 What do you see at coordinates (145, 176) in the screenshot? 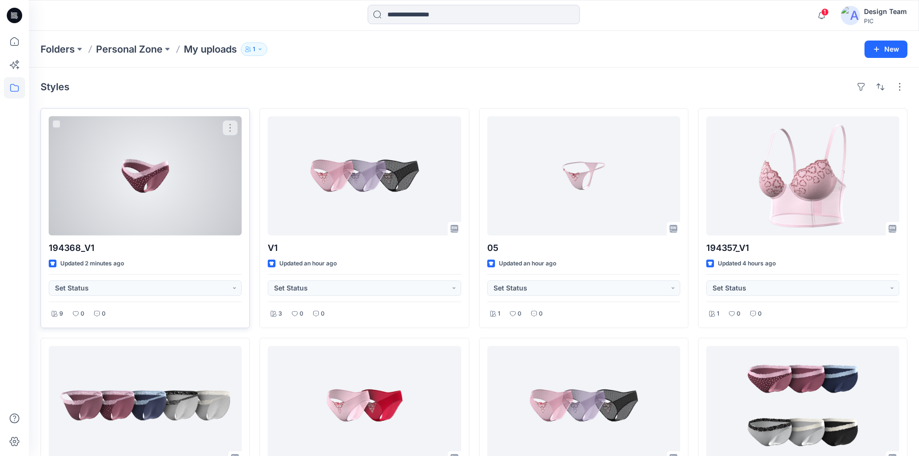
I see `a: 194368_V1` at bounding box center [145, 176].